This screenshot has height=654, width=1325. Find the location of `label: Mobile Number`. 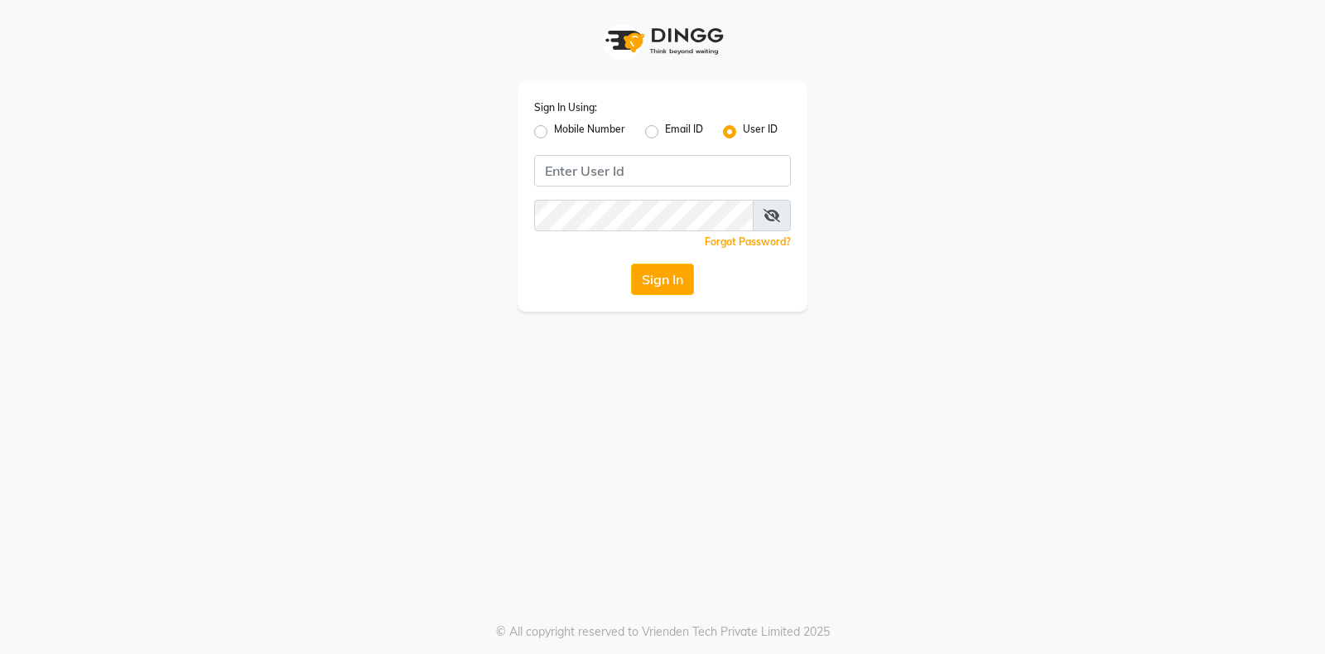

label: Mobile Number is located at coordinates (590, 132).